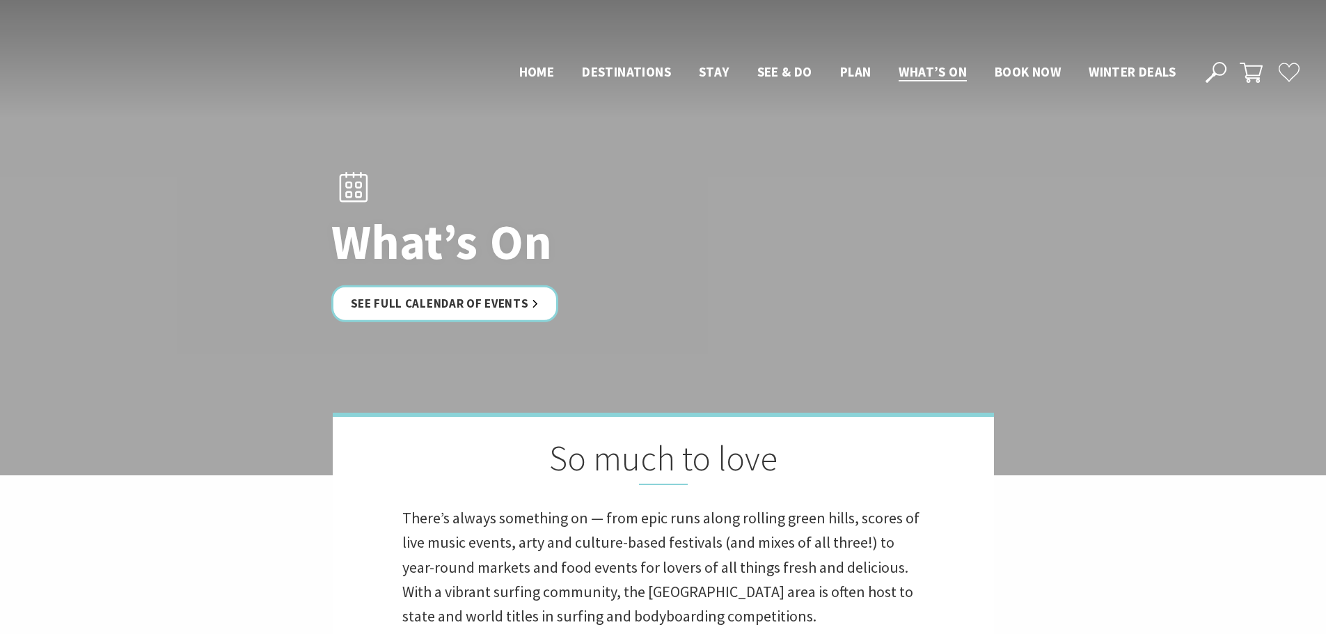 Image resolution: width=1326 pixels, height=634 pixels. I want to click on a: See Full Calendar of Events, so click(445, 304).